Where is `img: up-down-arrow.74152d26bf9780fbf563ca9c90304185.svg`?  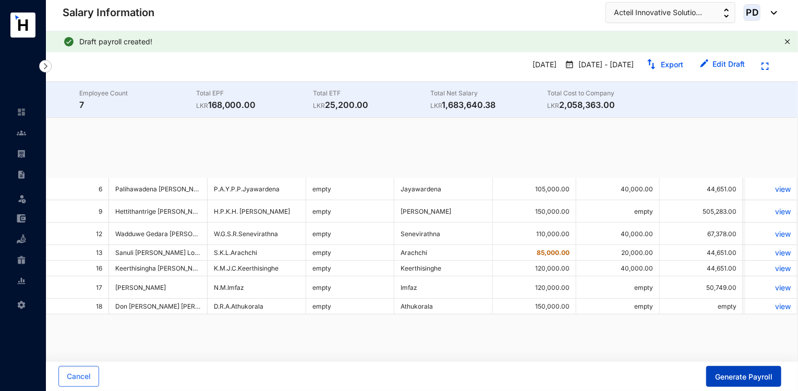
img: up-down-arrow.74152d26bf9780fbf563ca9c90304185.svg is located at coordinates (726, 13).